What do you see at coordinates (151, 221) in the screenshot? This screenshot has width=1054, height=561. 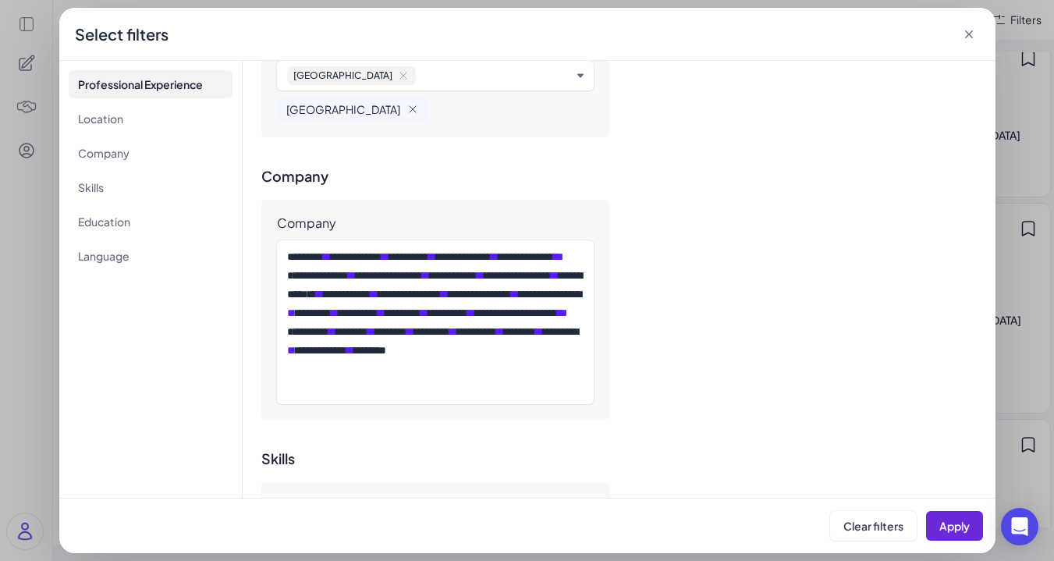 I see `li: Education` at bounding box center [151, 221].